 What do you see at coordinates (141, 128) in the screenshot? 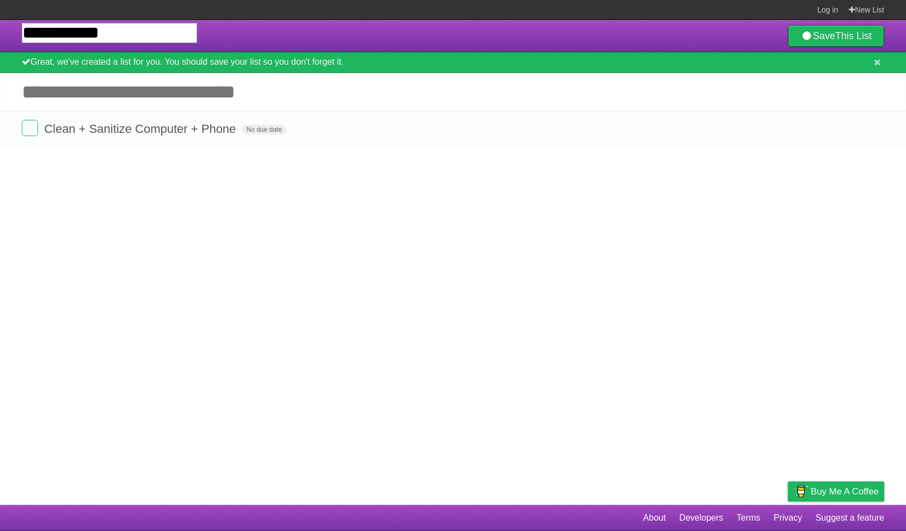
I see `span: Clean + Sanitize Computer + Phone` at bounding box center [141, 128].